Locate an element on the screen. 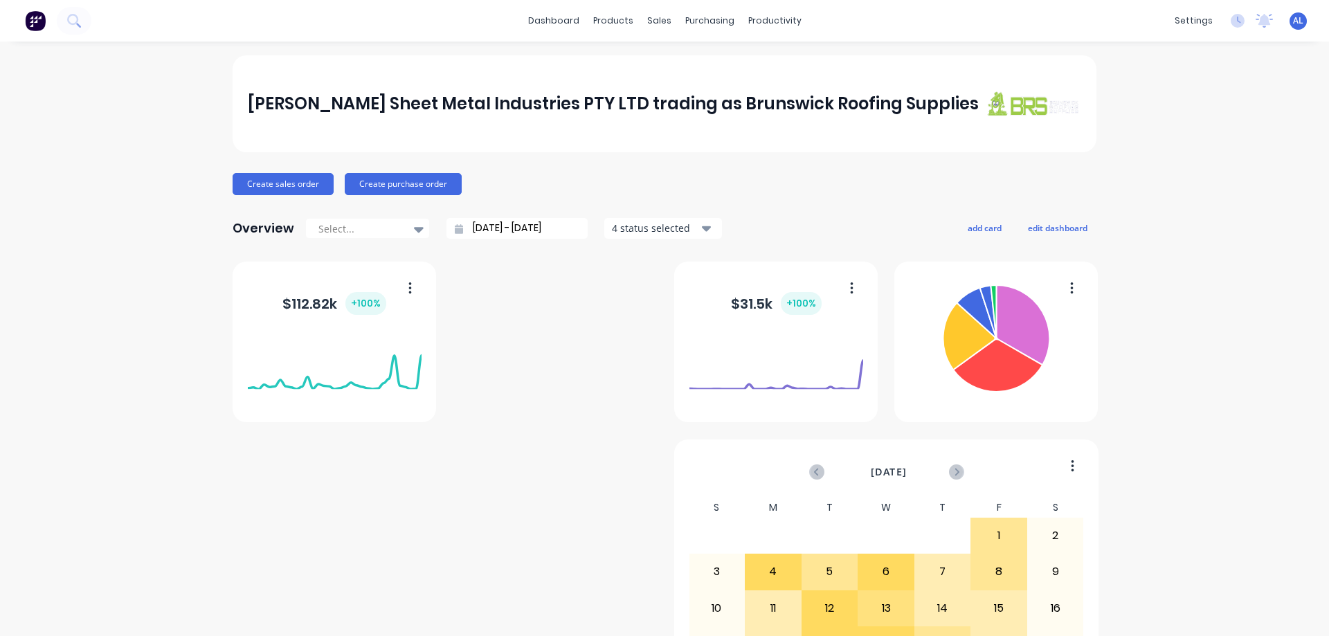  div: purchasing is located at coordinates (709, 21).